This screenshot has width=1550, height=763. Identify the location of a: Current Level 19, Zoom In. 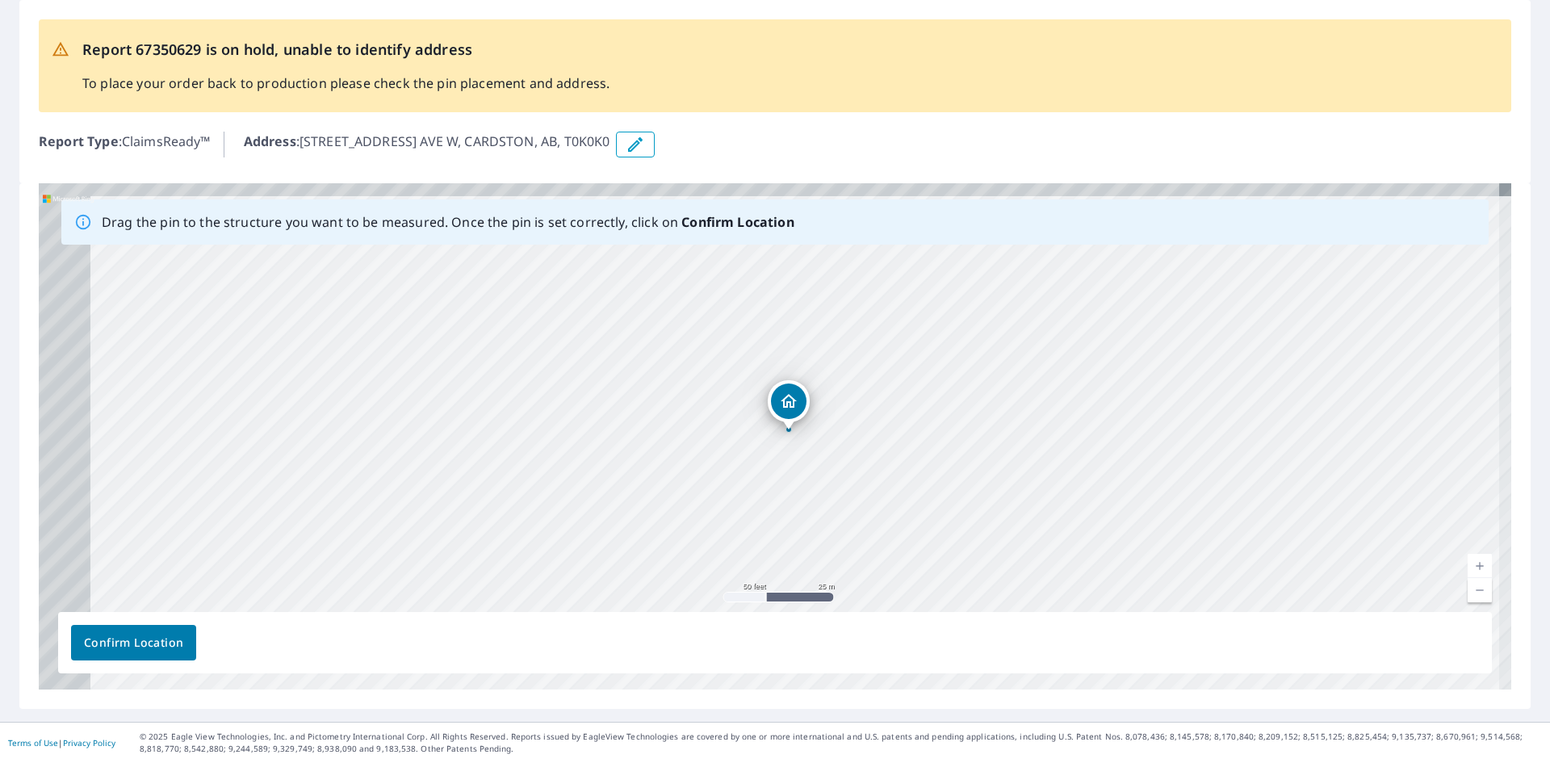
(1480, 566).